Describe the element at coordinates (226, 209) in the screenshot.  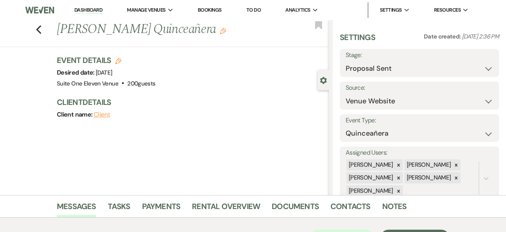
I see `a: Rental Overview` at that location.